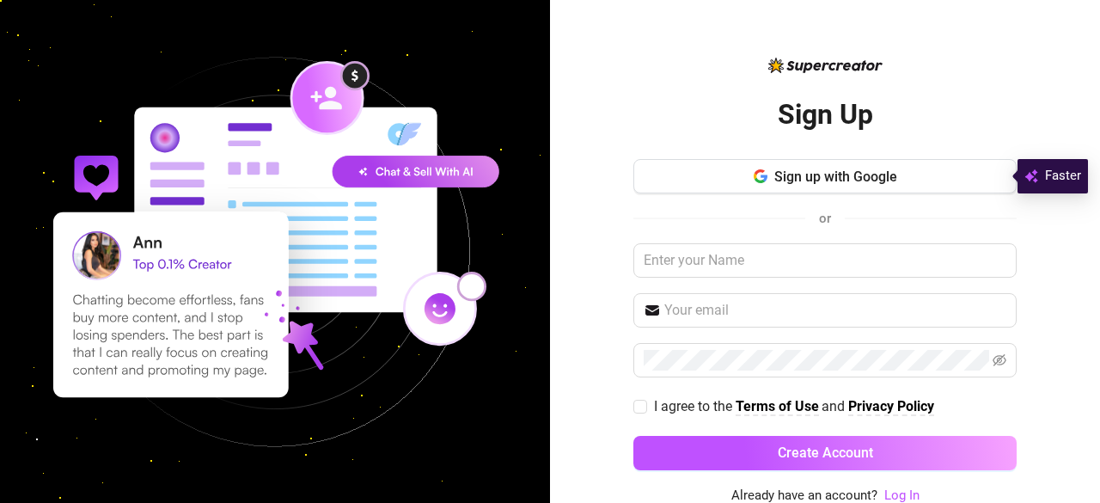  I want to click on input: Enter your Name, so click(825, 260).